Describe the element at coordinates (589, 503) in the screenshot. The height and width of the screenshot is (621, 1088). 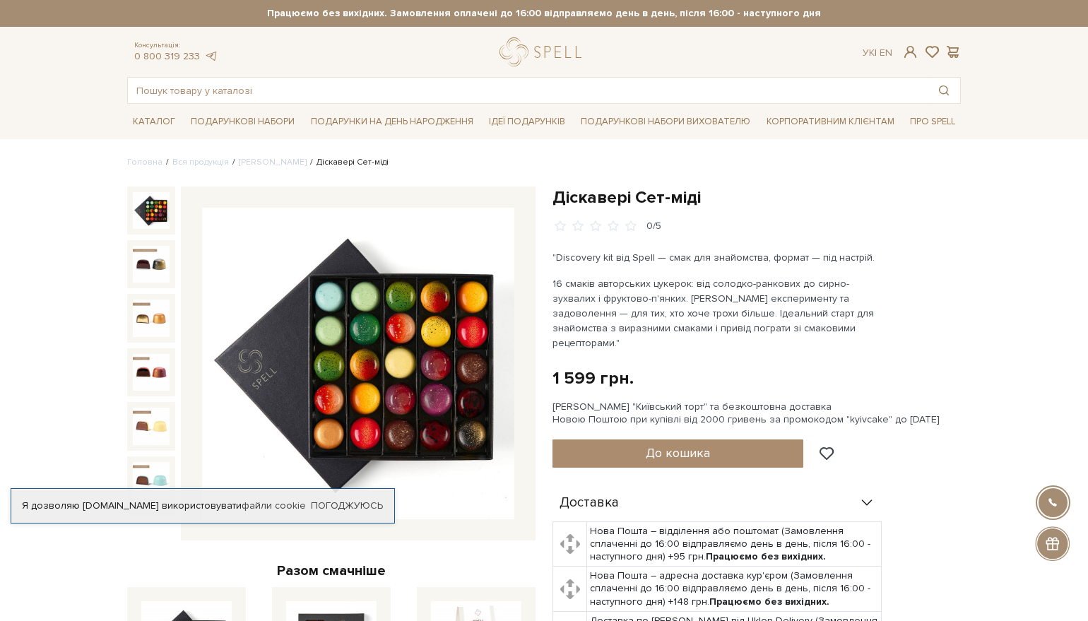
I see `span: Доставка` at that location.